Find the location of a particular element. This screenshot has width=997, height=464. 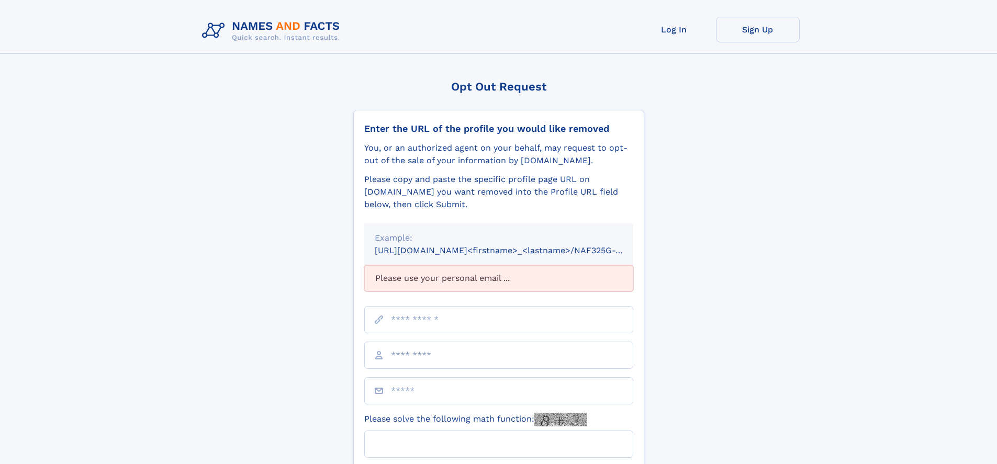

div: Please use your personal email ... is located at coordinates (499, 279).